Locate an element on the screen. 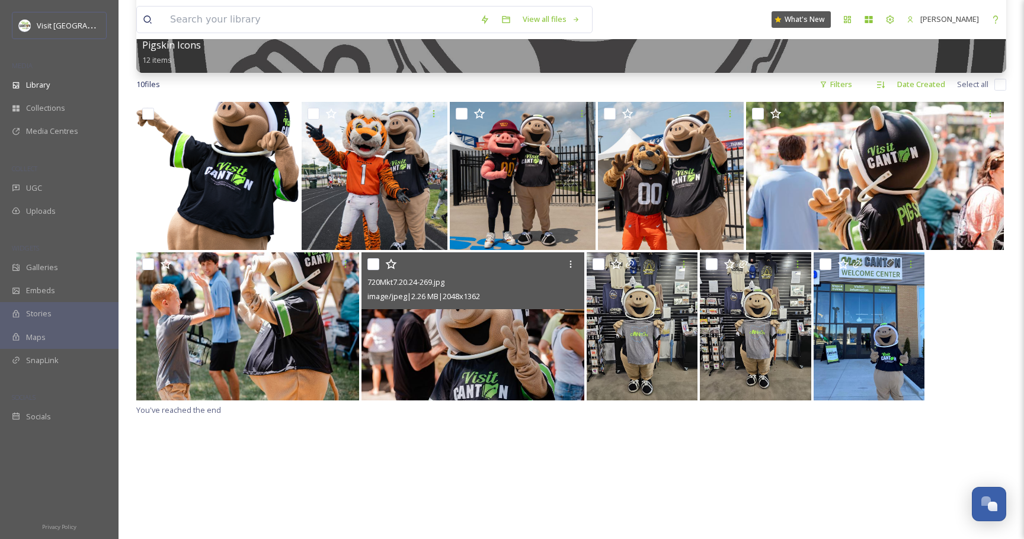  img: download.jpeg is located at coordinates (25, 25).